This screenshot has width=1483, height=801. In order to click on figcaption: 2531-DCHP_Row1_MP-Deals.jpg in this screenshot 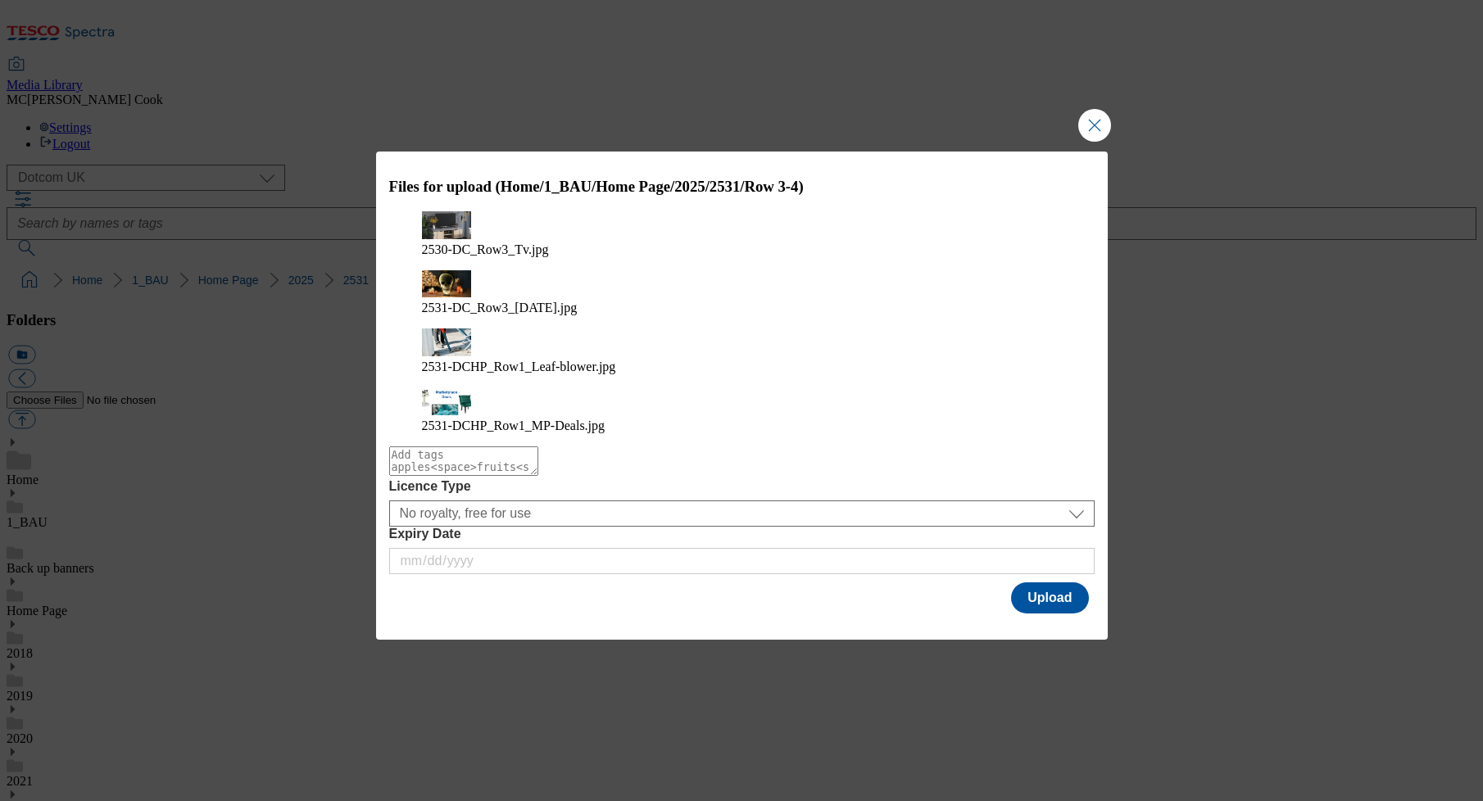, I will do `click(741, 426)`.